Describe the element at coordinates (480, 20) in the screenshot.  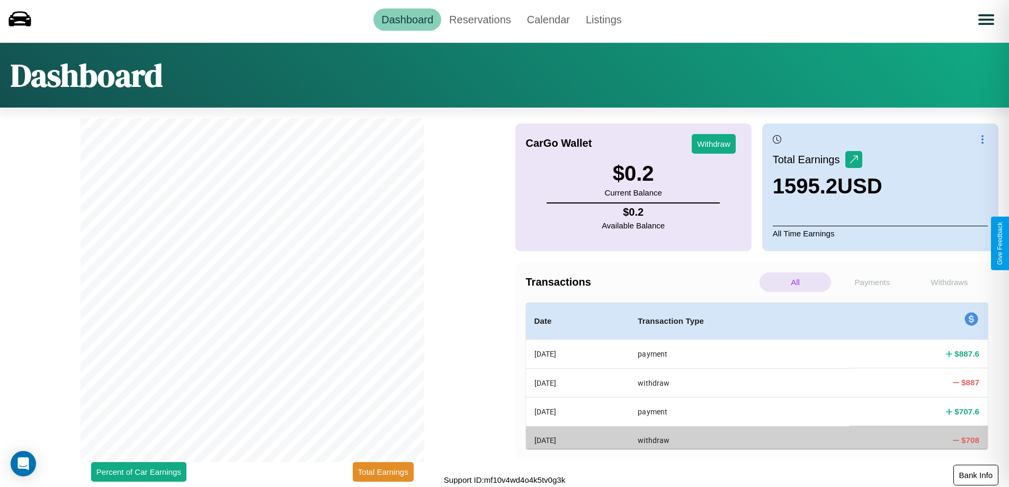
I see `a: Reservations` at that location.